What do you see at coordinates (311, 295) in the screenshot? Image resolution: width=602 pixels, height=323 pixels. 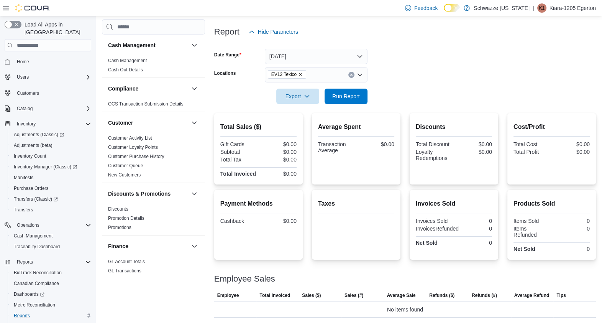 I see `span: Sales ($)` at bounding box center [311, 295].